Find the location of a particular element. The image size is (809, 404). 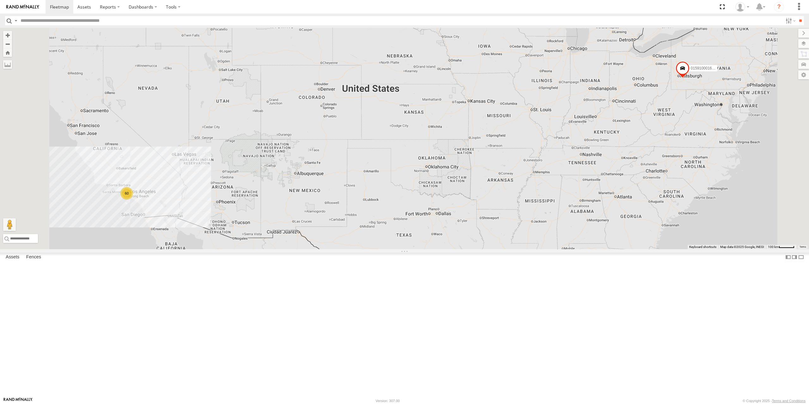

button: Zoom in is located at coordinates (8, 35).